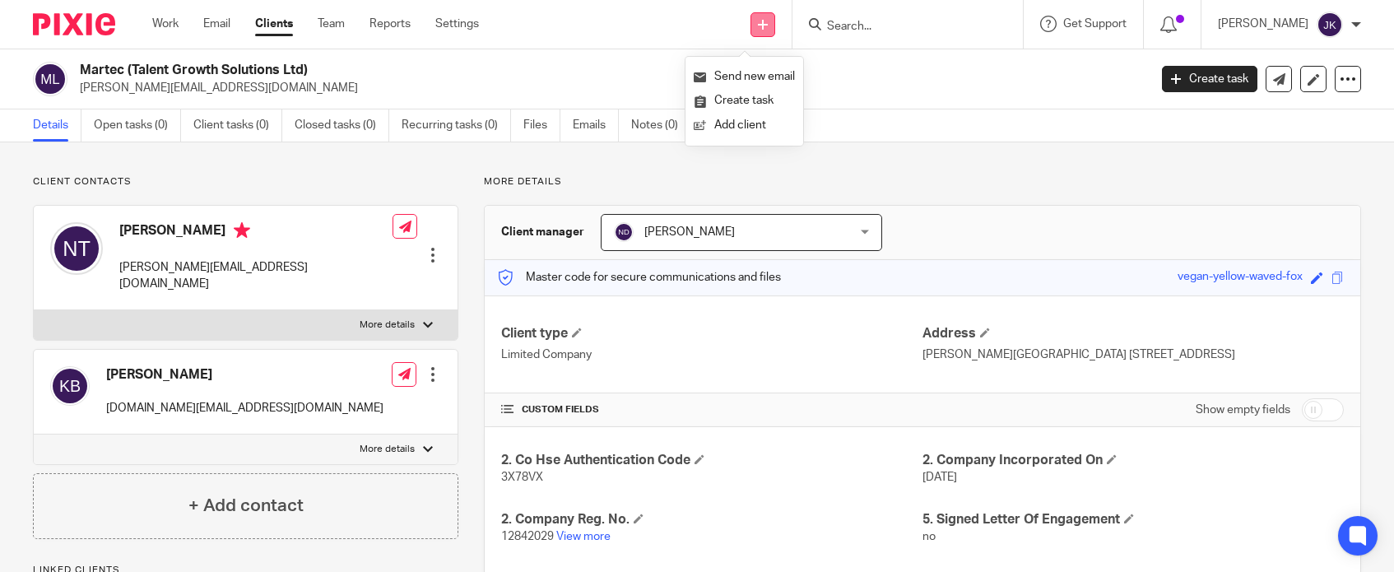  Describe the element at coordinates (712, 519) in the screenshot. I see `h4: 2. Company Reg. No.` at that location.